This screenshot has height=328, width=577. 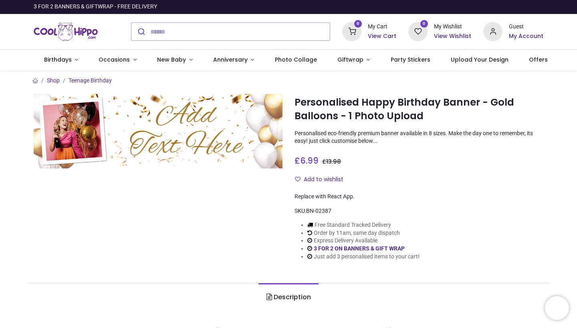 What do you see at coordinates (363, 257) in the screenshot?
I see `li: Just add 3 personalised items to your cart!` at bounding box center [363, 257].